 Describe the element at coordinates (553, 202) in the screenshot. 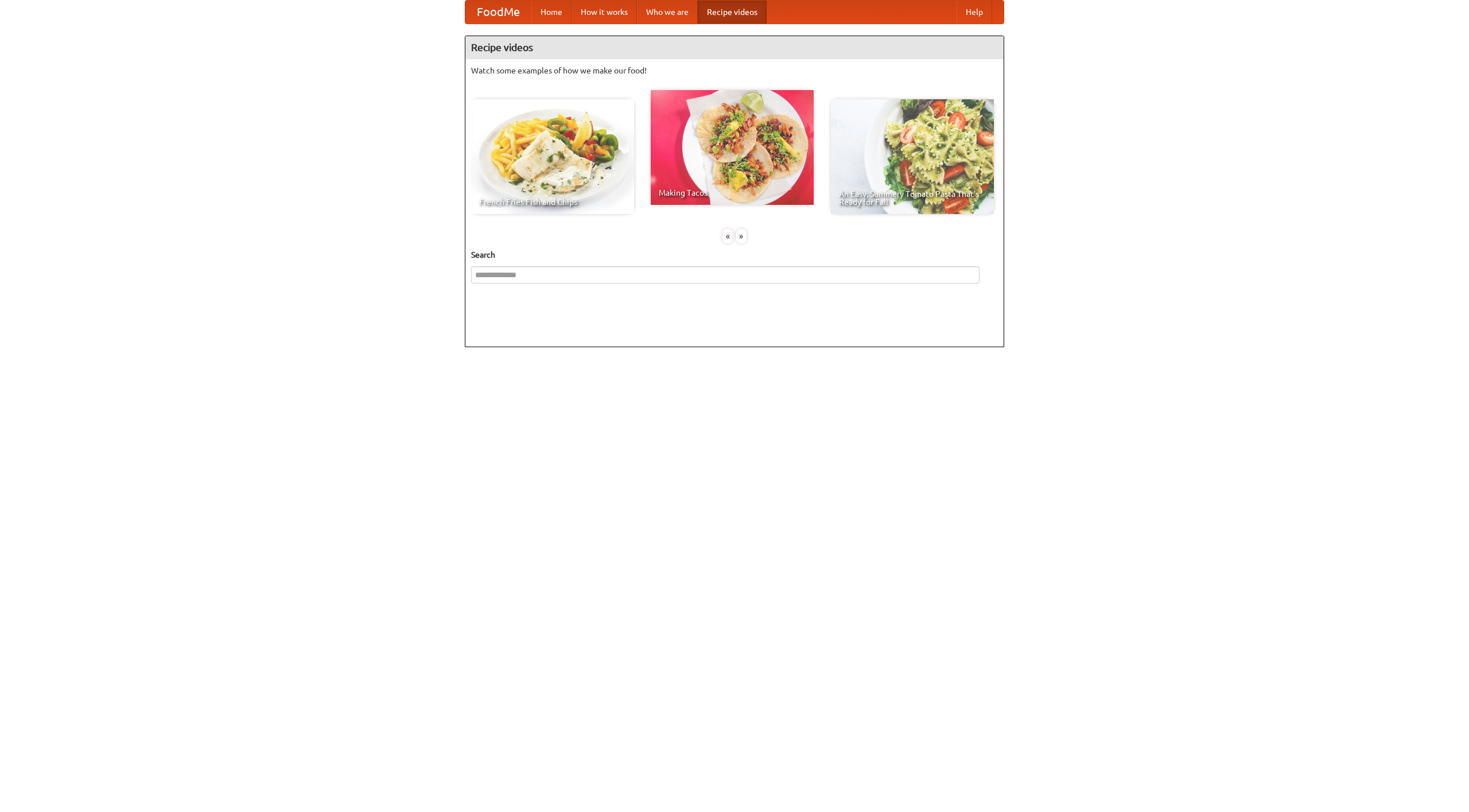

I see `span: French Fries Fish and Chips` at that location.